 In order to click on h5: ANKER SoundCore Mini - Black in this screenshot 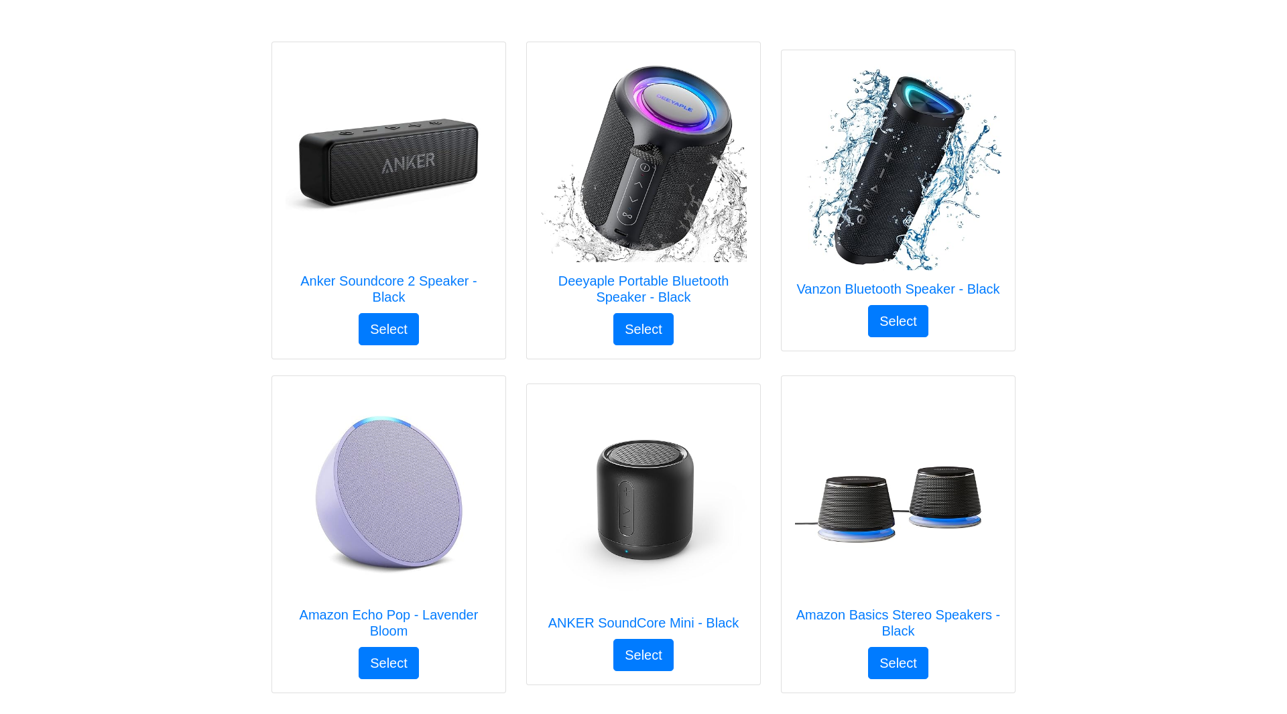, I will do `click(644, 623)`.